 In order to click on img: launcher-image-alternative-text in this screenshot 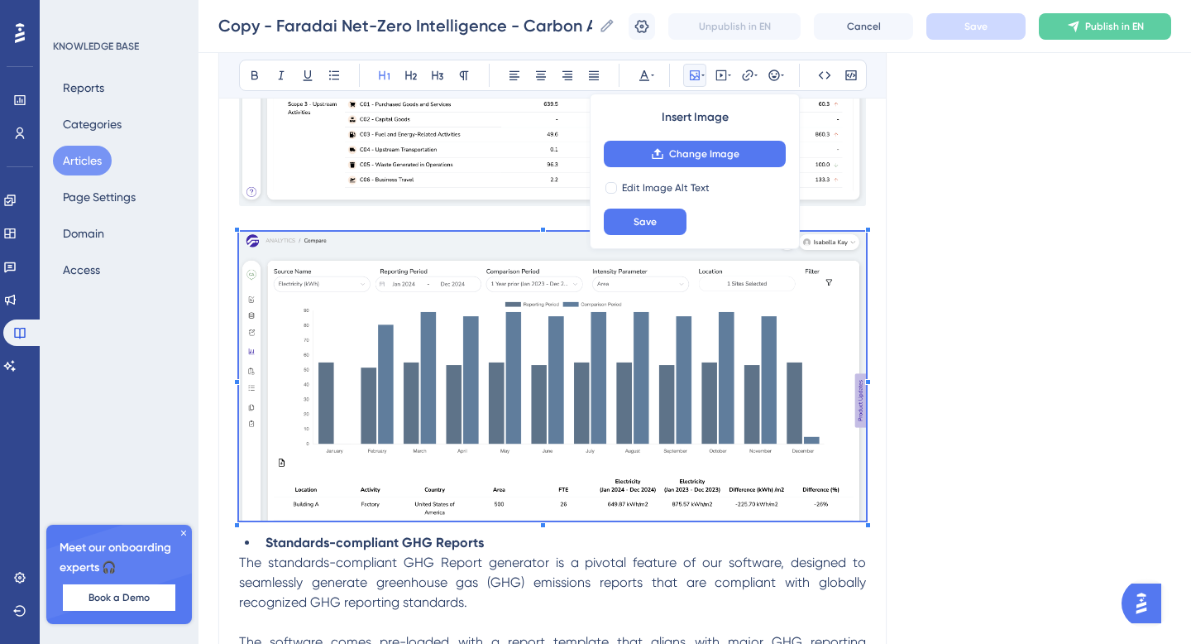, I will do `click(20, 25)`.